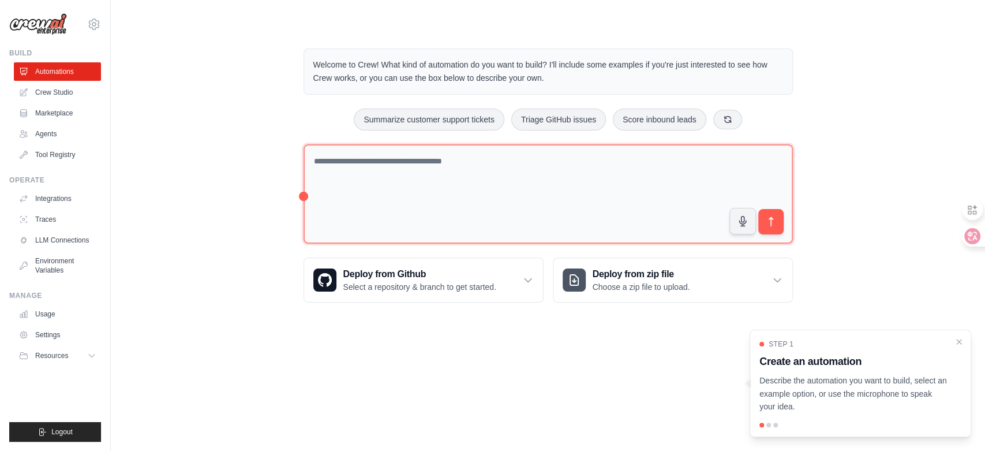 This screenshot has height=451, width=985. What do you see at coordinates (419, 274) in the screenshot?
I see `h3: Deploy from Github` at bounding box center [419, 274].